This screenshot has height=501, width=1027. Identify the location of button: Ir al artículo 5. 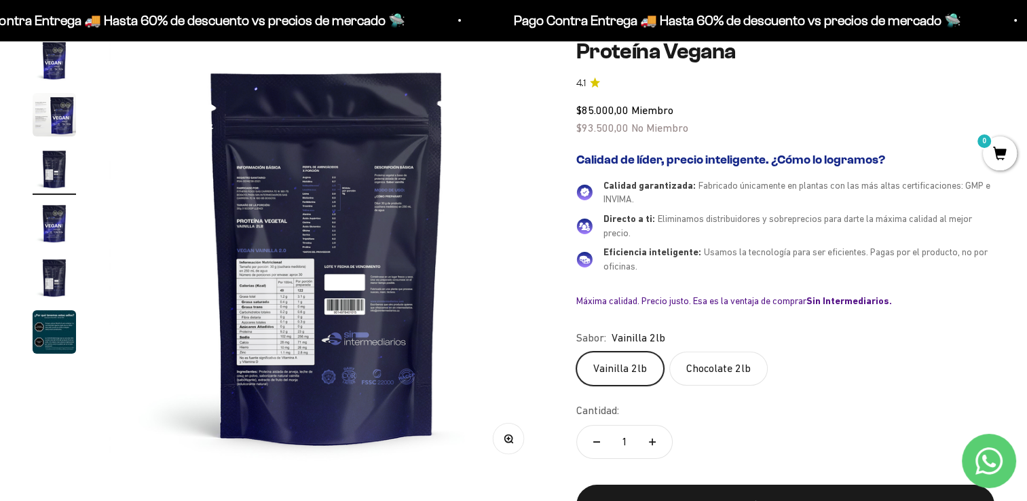
(54, 280).